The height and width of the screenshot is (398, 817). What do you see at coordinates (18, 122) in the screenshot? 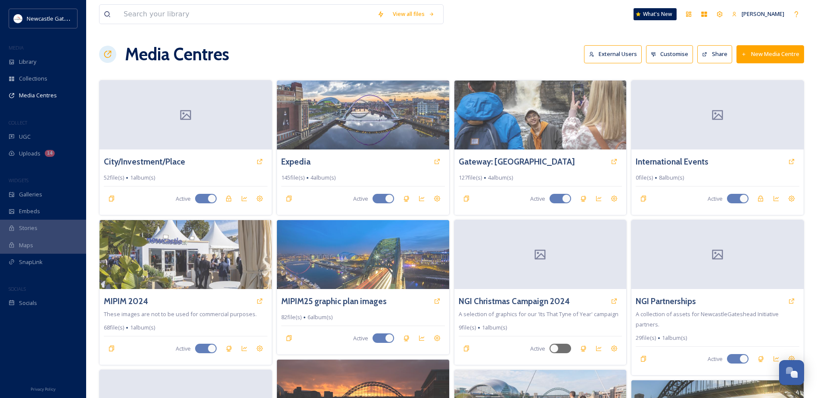
I see `span: COLLECT` at bounding box center [18, 122].